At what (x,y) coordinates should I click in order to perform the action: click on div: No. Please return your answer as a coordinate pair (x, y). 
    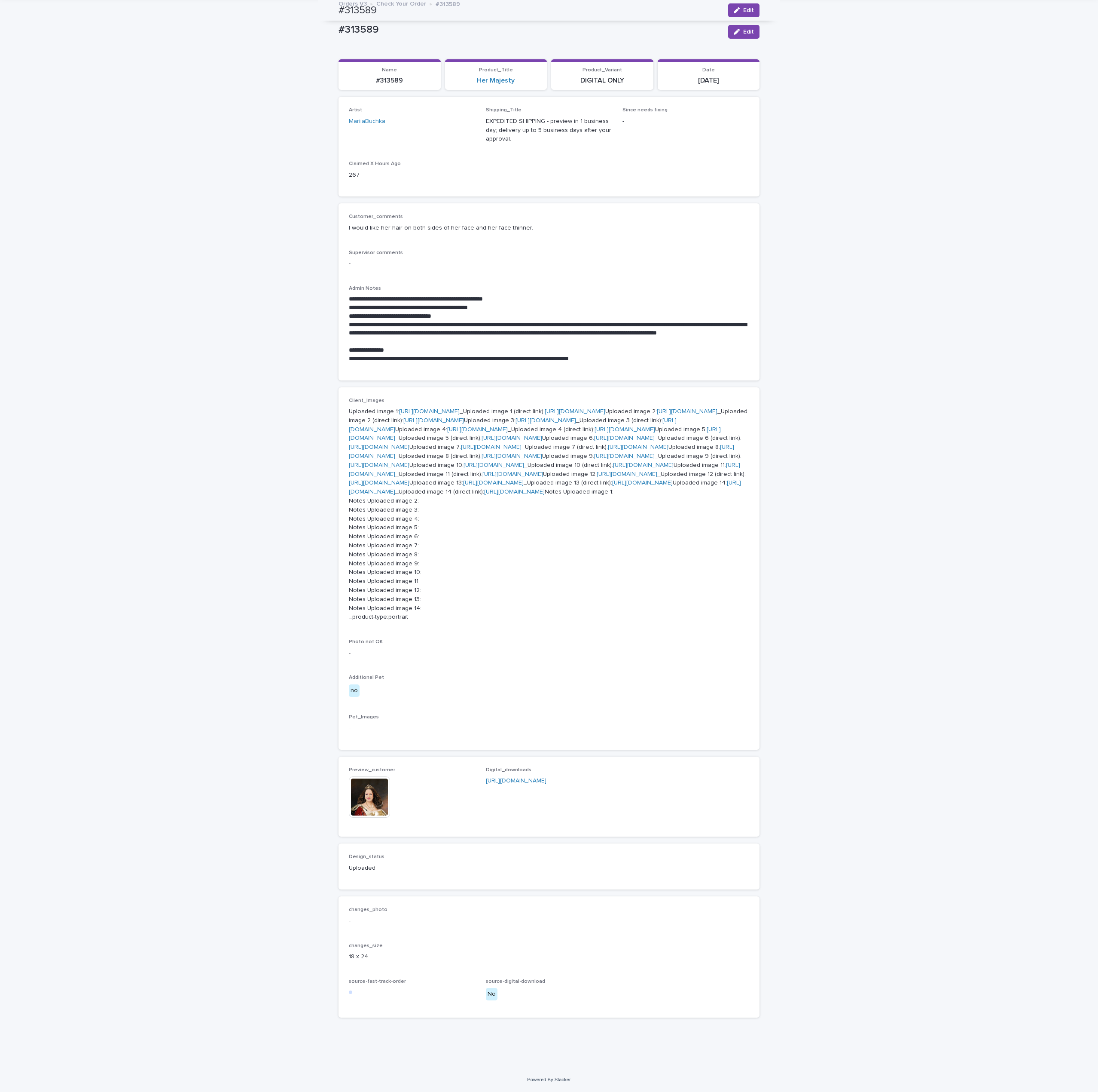
    Looking at the image, I should click on (491, 994).